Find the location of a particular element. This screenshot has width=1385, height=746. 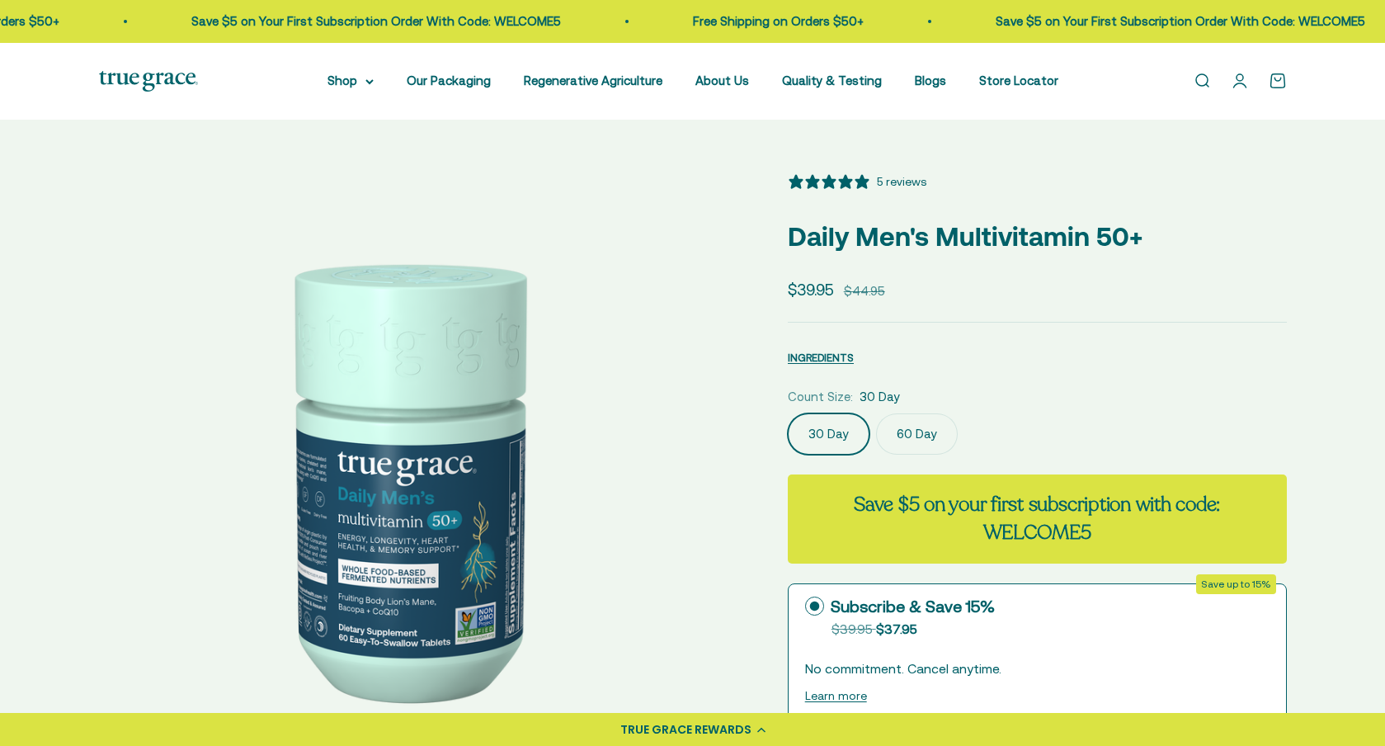

button: 5 stars, 5 ratings is located at coordinates (857, 182).